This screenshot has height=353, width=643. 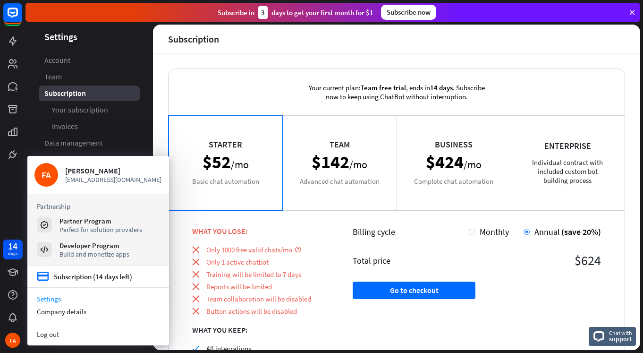 What do you see at coordinates (65, 93) in the screenshot?
I see `span: Subscription` at bounding box center [65, 93].